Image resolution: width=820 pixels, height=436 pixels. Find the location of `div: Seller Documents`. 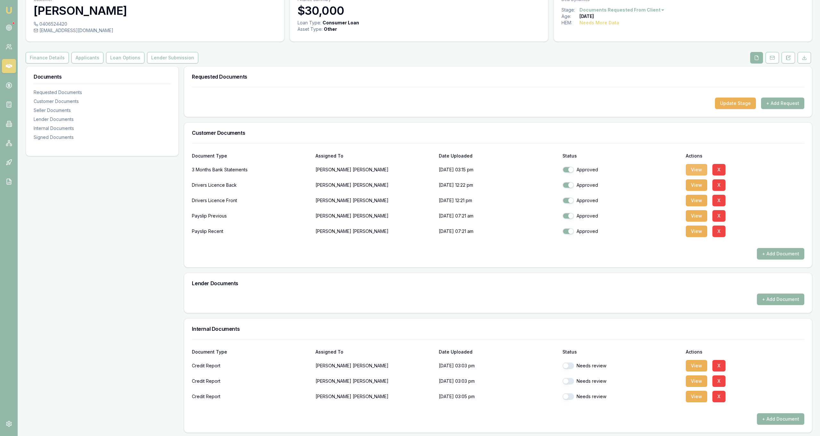

div: Seller Documents is located at coordinates (102, 110).